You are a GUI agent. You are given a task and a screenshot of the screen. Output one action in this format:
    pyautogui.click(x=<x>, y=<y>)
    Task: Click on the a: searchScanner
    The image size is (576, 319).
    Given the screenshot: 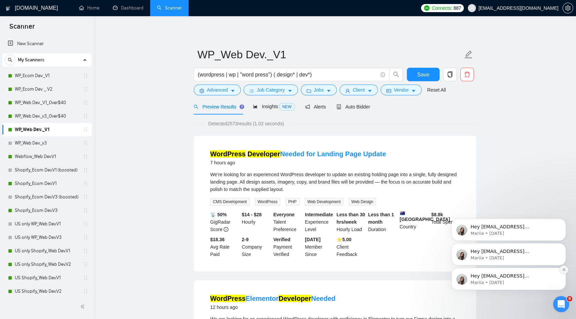 What is the action you would take?
    pyautogui.click(x=169, y=8)
    